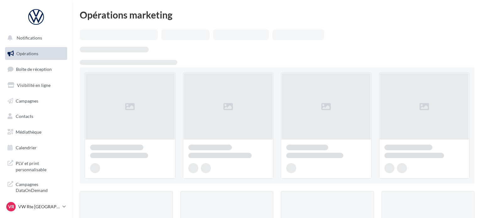  I want to click on span: Opérations, so click(27, 53).